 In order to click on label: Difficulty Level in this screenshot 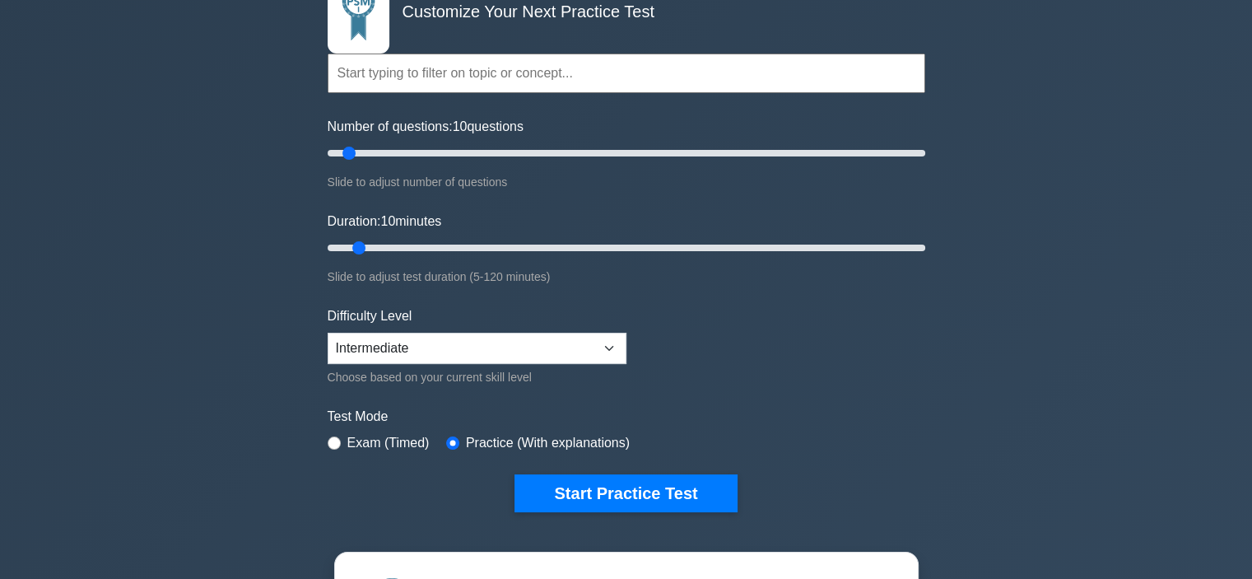, I will do `click(369, 316)`.